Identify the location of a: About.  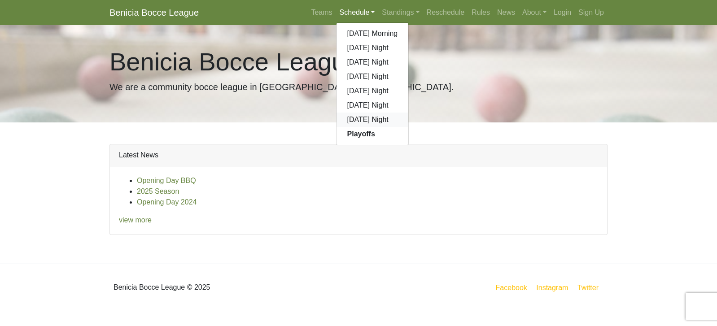
(534, 13).